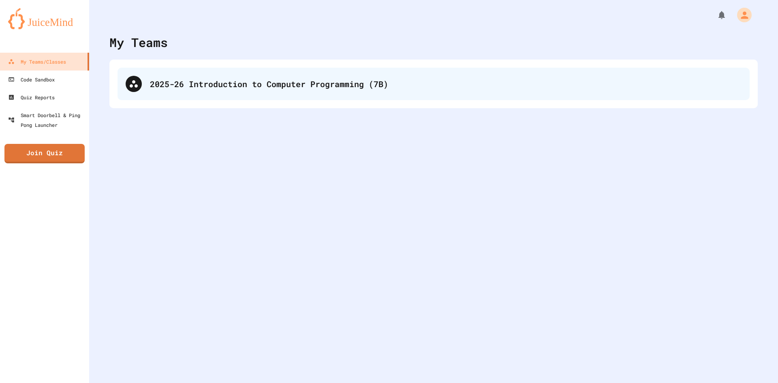  What do you see at coordinates (31, 79) in the screenshot?
I see `div: Code Sandbox` at bounding box center [31, 79].